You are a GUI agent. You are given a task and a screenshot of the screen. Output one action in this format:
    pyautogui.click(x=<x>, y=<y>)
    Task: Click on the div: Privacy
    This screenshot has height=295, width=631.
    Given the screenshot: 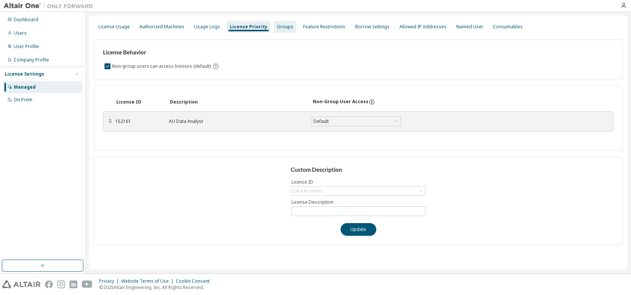 What is the action you would take?
    pyautogui.click(x=110, y=281)
    